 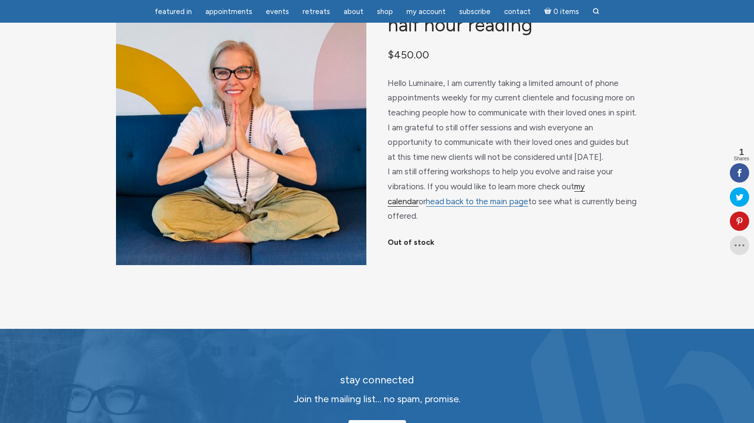 I want to click on a: My Account, so click(x=426, y=12).